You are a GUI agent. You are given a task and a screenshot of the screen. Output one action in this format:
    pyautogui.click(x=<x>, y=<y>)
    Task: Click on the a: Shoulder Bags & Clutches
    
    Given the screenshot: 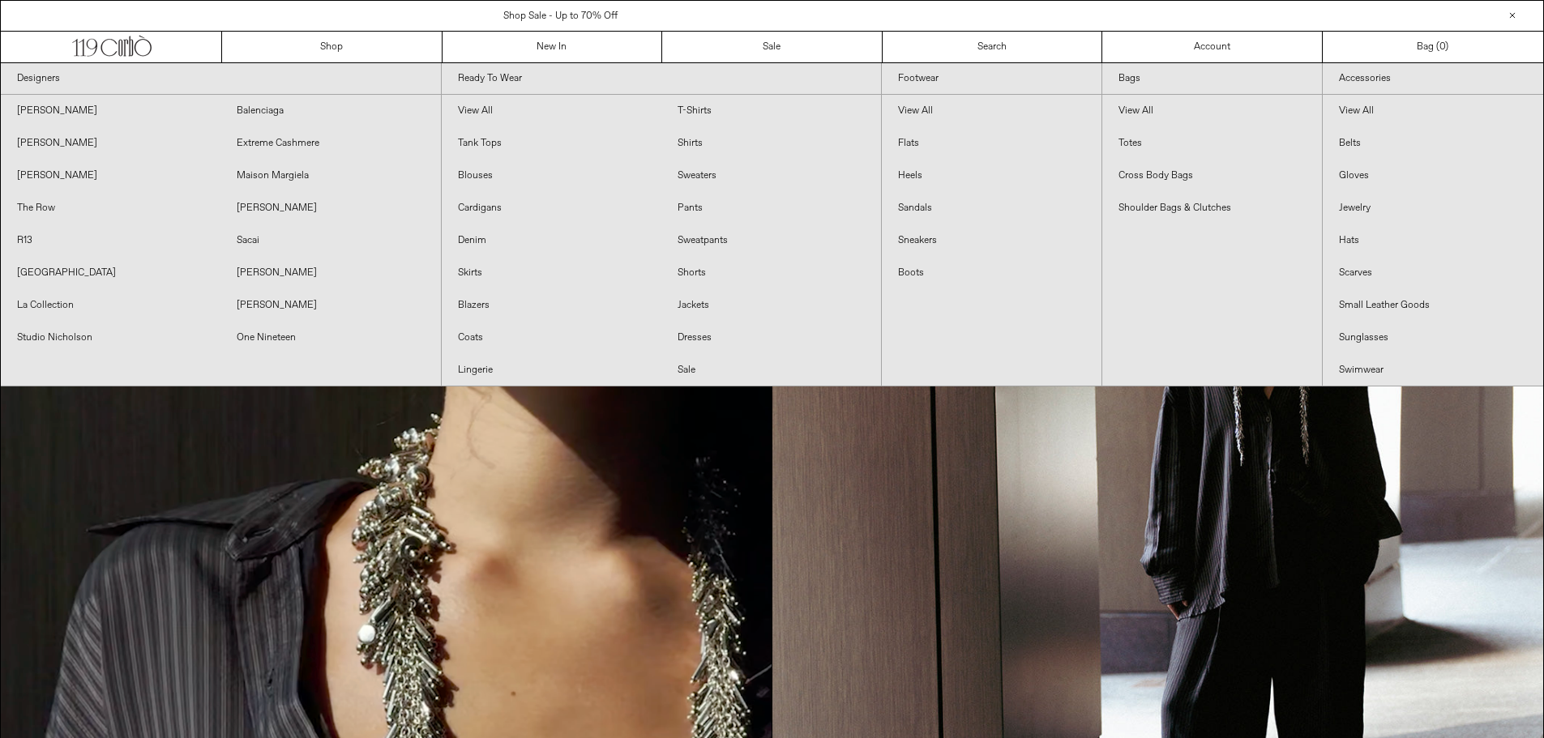 What is the action you would take?
    pyautogui.click(x=1212, y=208)
    